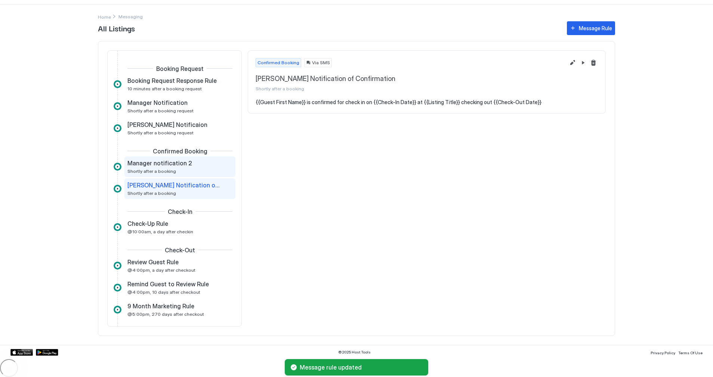 Image resolution: width=713 pixels, height=377 pixels. I want to click on span: Terms Of Use, so click(690, 353).